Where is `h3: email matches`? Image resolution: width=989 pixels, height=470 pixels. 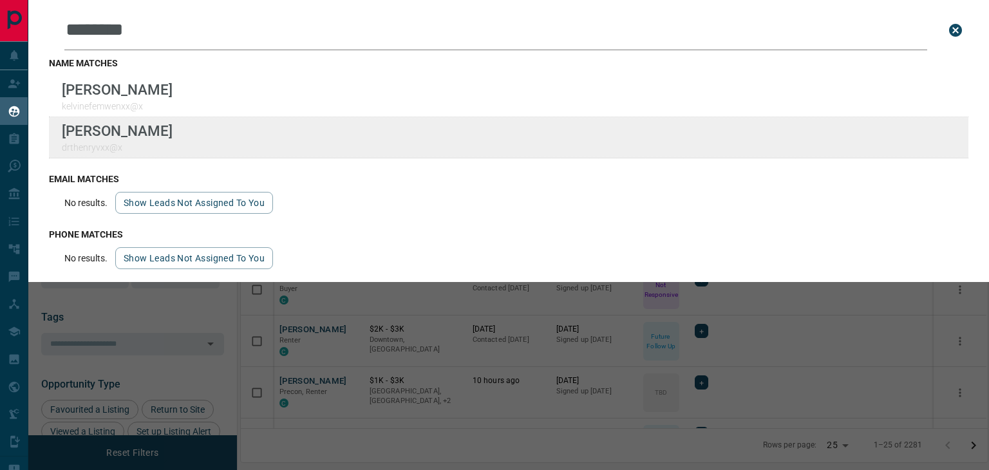 h3: email matches is located at coordinates (509, 179).